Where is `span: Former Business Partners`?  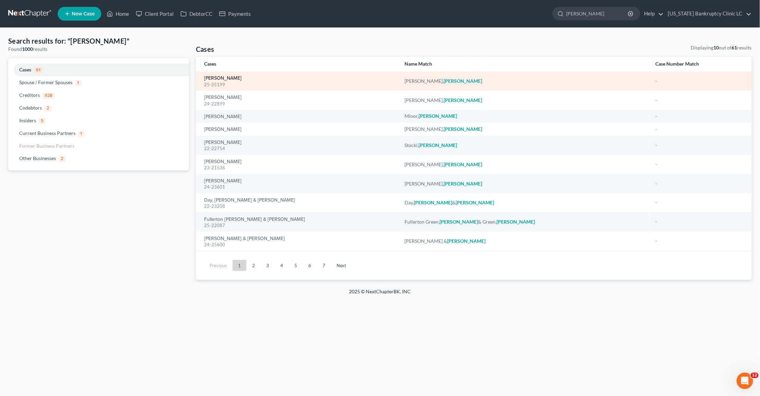
span: Former Business Partners is located at coordinates (47, 146).